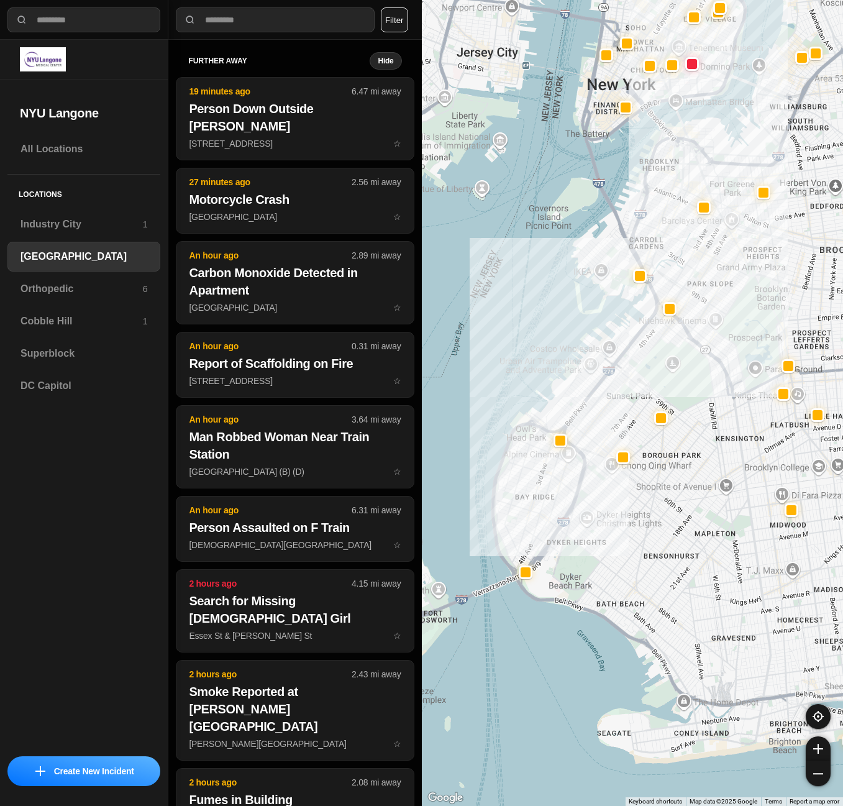 This screenshot has width=843, height=806. Describe the element at coordinates (84, 149) in the screenshot. I see `h3: All Locations` at that location.